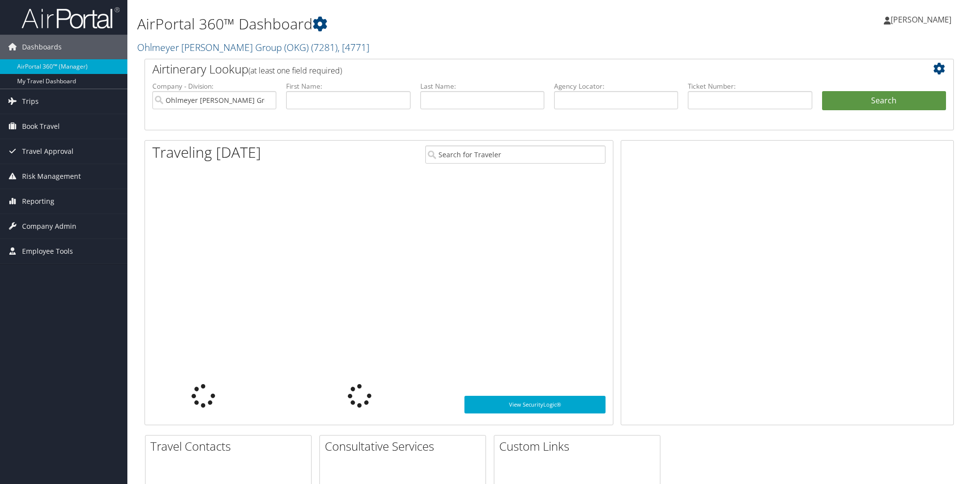  I want to click on h2: Consultative Services, so click(405, 446).